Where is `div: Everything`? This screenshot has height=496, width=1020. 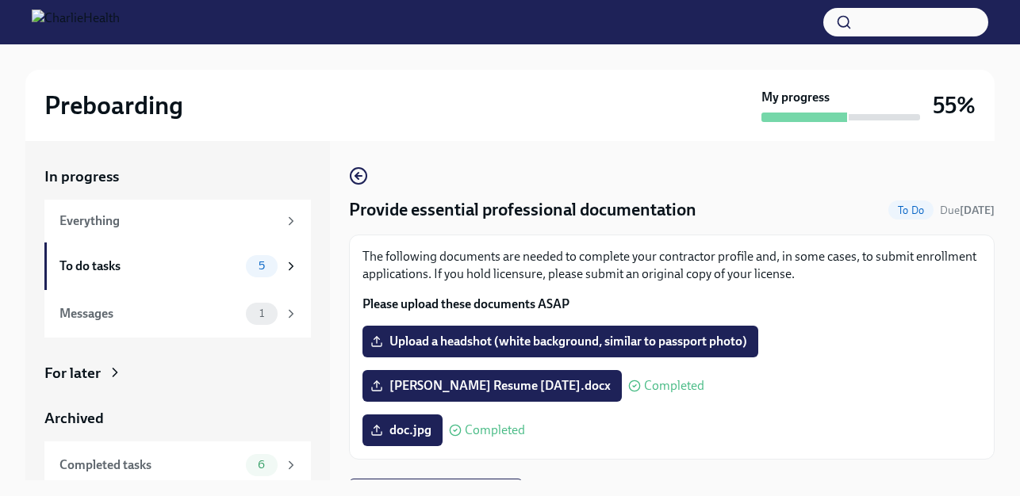 div: Everything is located at coordinates (168, 221).